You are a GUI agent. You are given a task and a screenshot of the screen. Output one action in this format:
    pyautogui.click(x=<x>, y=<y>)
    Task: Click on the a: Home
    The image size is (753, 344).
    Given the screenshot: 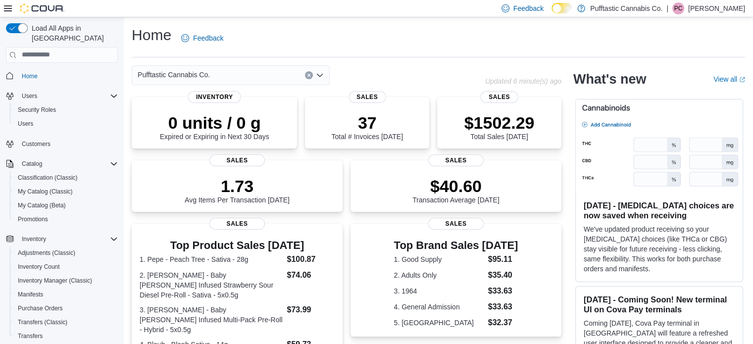 What is the action you would take?
    pyautogui.click(x=30, y=76)
    